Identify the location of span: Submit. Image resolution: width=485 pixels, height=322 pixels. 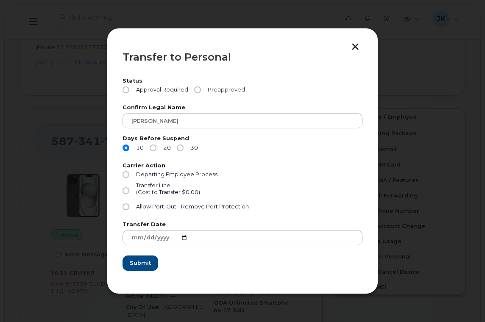
(140, 263).